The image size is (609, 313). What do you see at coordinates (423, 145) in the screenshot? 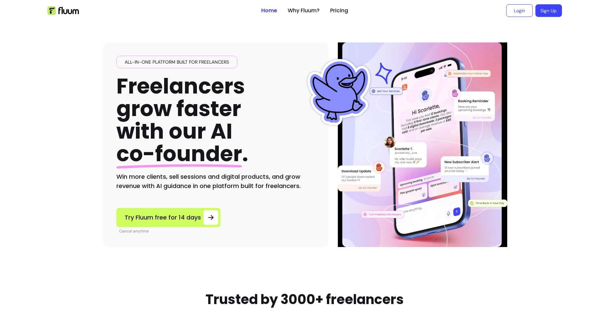
I see `img: Illustration of Fluum AI Co-Founder on a smartphone, showing solo business performance insights s...` at bounding box center [423, 145].